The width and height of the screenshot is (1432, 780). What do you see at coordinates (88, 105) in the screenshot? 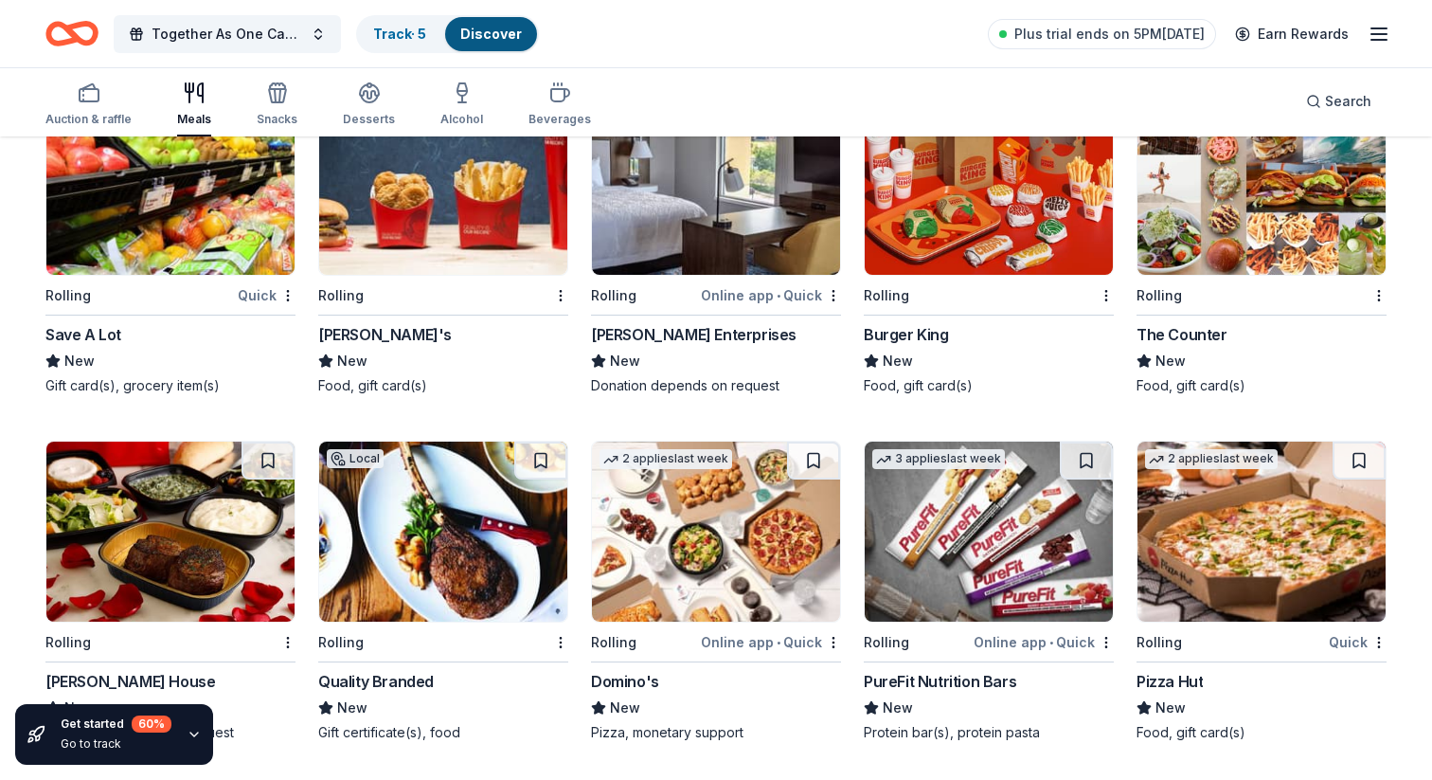
I see `button: Auction & raffle` at bounding box center [88, 105].